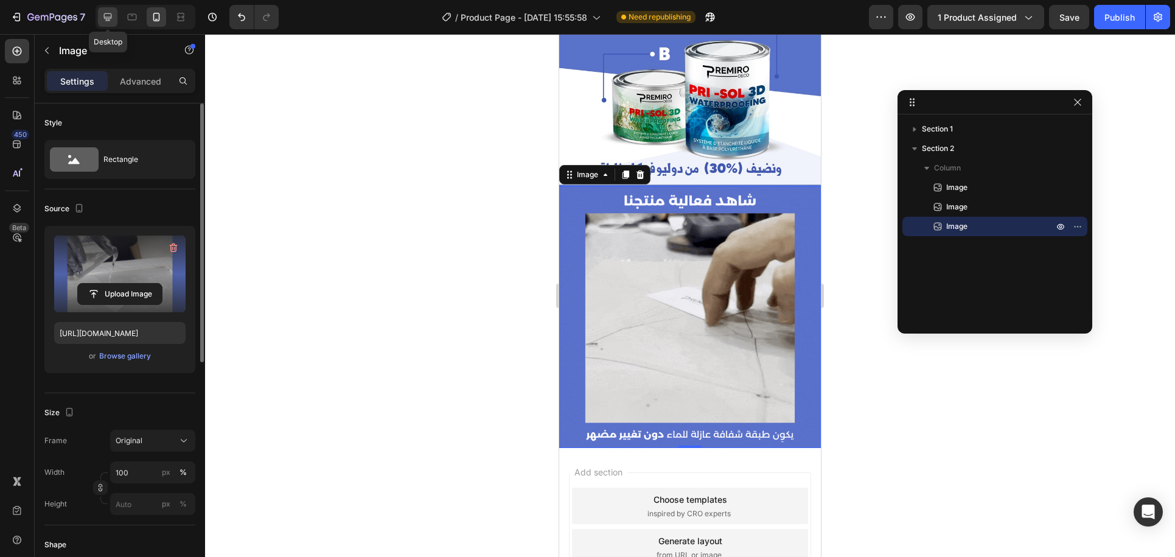 The width and height of the screenshot is (1175, 557). Describe the element at coordinates (1148, 512) in the screenshot. I see `div: Open Intercom Messenger` at that location.